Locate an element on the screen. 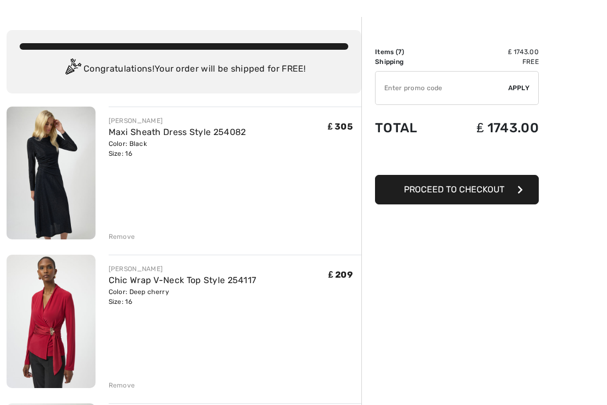 The image size is (607, 405). td: Items ( ) is located at coordinates (408, 52).